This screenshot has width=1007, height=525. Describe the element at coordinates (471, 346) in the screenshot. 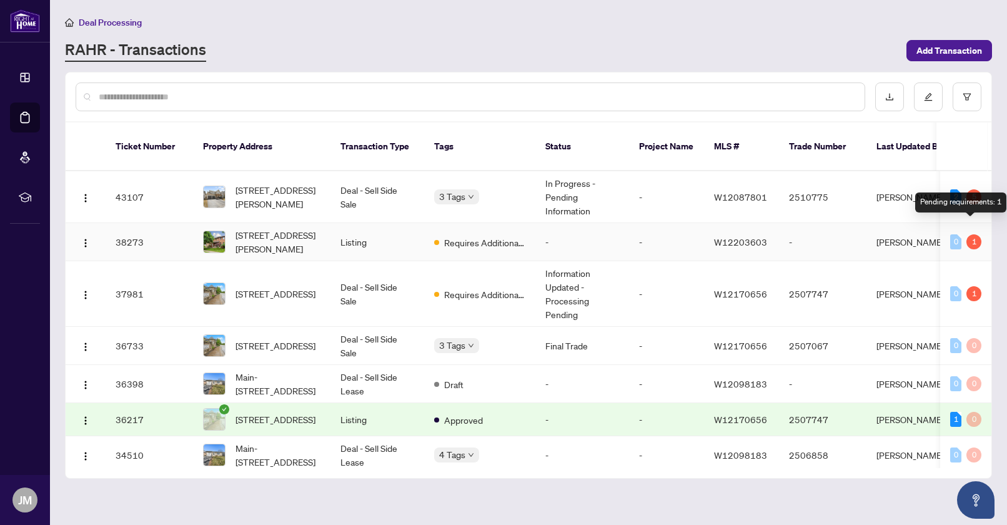

I see `span: down` at that location.